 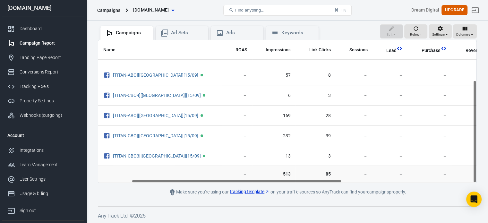 What do you see at coordinates (151, 10) in the screenshot?
I see `span: bdcnews.site` at bounding box center [151, 10].